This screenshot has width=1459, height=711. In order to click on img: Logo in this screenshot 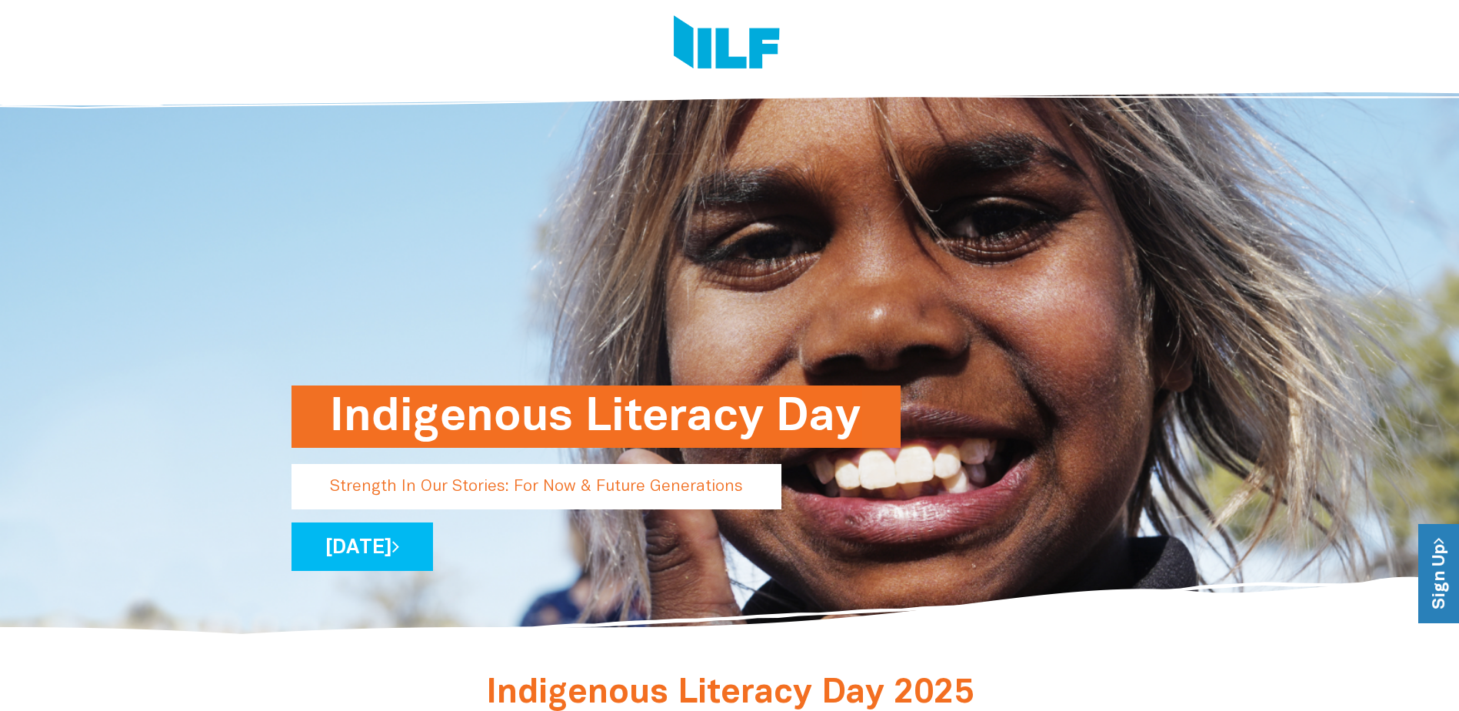, I will do `click(727, 44)`.